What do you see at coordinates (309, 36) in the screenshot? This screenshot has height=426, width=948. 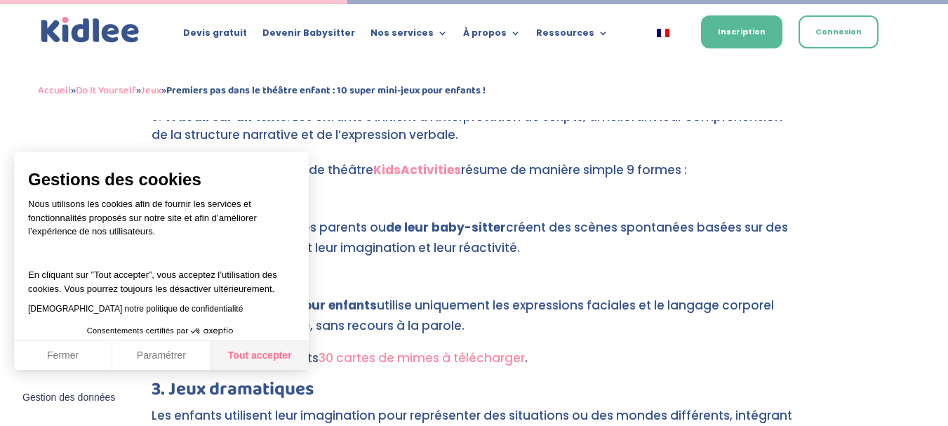 I see `a: Devenir Babysitter` at bounding box center [309, 36].